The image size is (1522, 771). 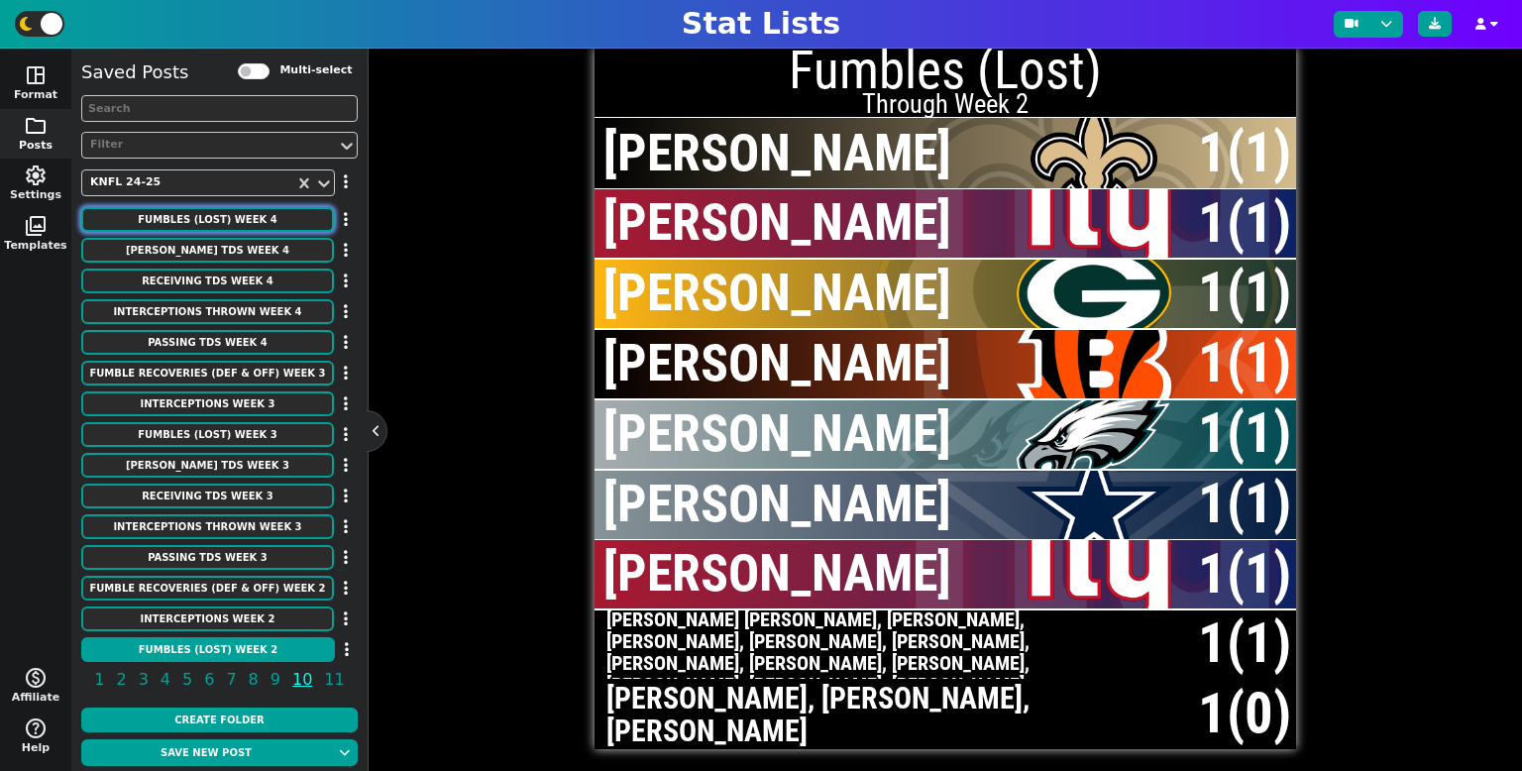 What do you see at coordinates (207, 434) in the screenshot?
I see `button: Fumbles (Lost) Week 3` at bounding box center [207, 434].